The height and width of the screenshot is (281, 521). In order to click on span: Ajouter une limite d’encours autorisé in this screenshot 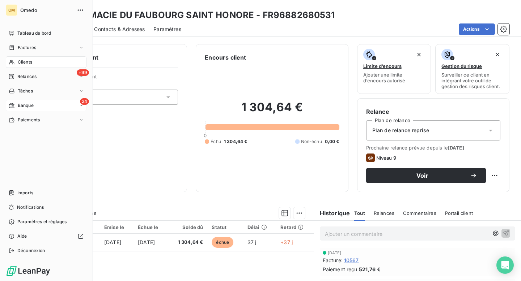, I will do `click(394, 78)`.